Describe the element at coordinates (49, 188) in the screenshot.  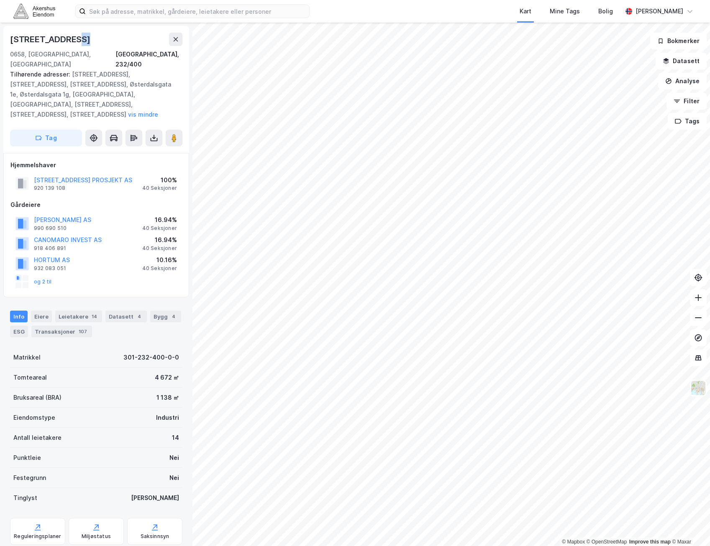
I see `div: 920 139 108` at that location.